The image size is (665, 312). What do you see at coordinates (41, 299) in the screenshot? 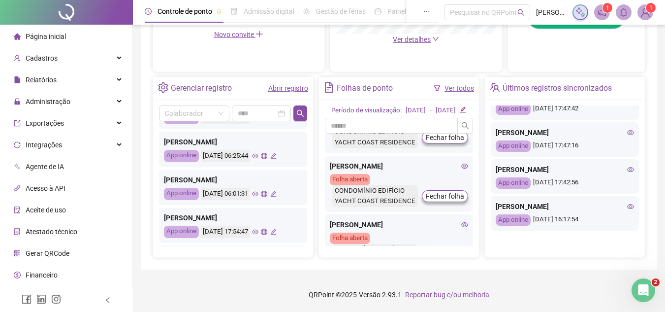
I see `span: linkedin` at bounding box center [41, 299].